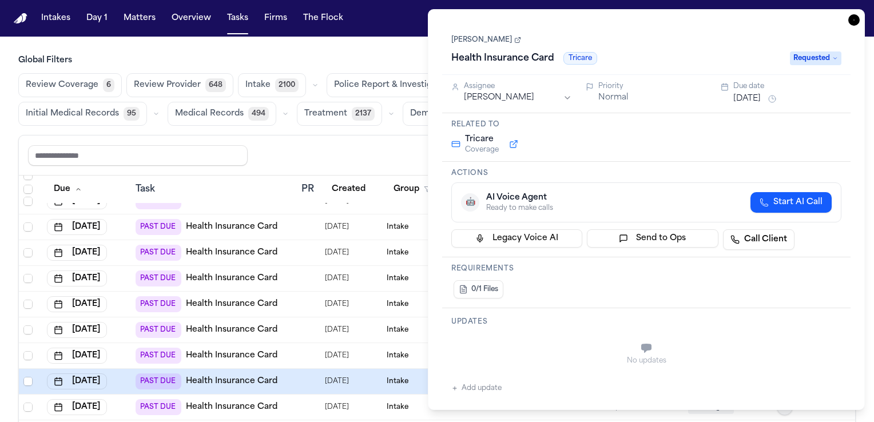 This screenshot has height=422, width=874. Describe the element at coordinates (258, 85) in the screenshot. I see `span: Intake` at that location.